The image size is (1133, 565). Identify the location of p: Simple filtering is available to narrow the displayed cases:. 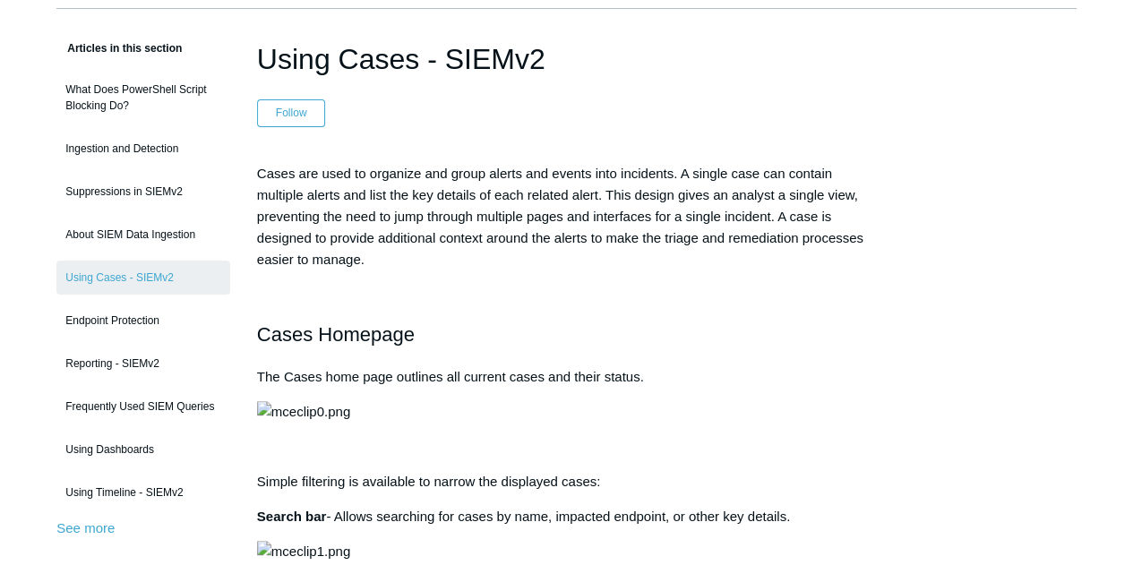
(566, 482).